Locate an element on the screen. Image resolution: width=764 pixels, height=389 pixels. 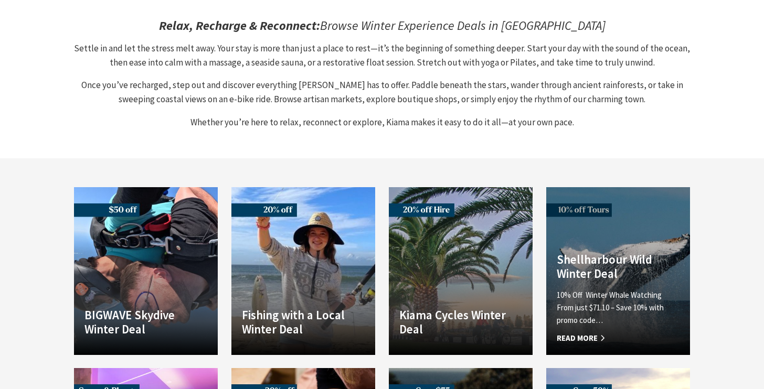
p: Whether you’re here to relax, reconnect or explore, Kiama makes it easy to do it all—at your own ... is located at coordinates (382, 122).